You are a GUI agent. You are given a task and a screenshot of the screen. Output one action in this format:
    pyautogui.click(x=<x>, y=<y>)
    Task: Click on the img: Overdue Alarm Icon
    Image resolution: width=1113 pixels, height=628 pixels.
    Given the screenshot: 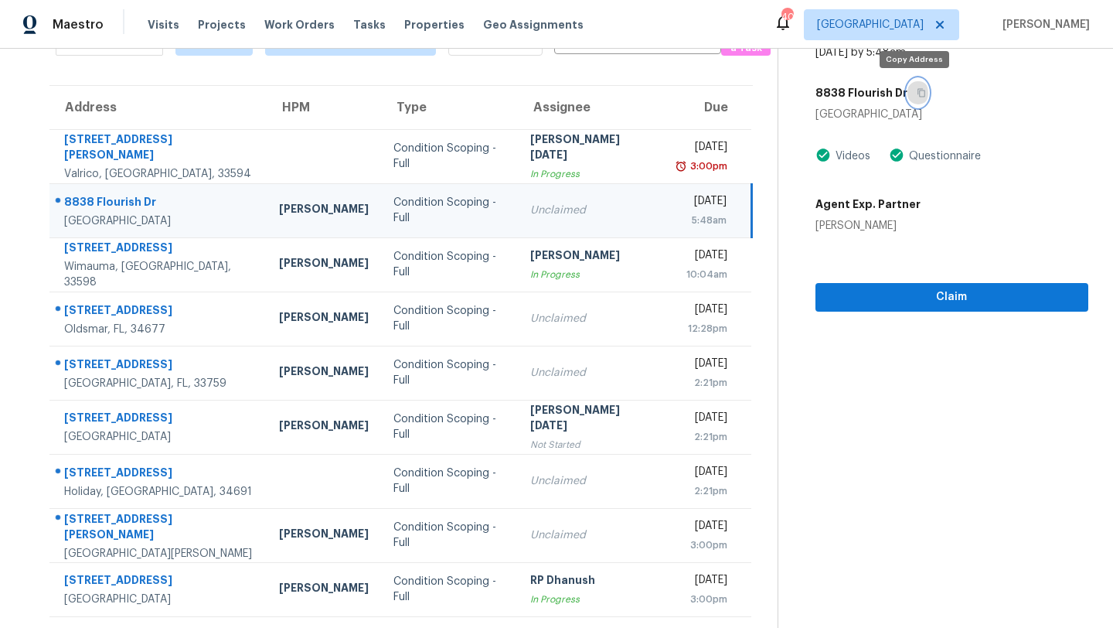 What is the action you would take?
    pyautogui.click(x=681, y=166)
    